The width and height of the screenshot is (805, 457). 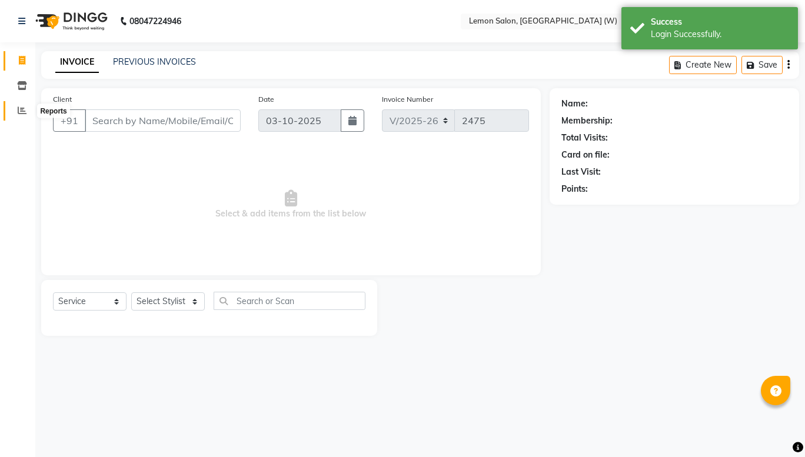 I want to click on div: Points:, so click(x=575, y=189).